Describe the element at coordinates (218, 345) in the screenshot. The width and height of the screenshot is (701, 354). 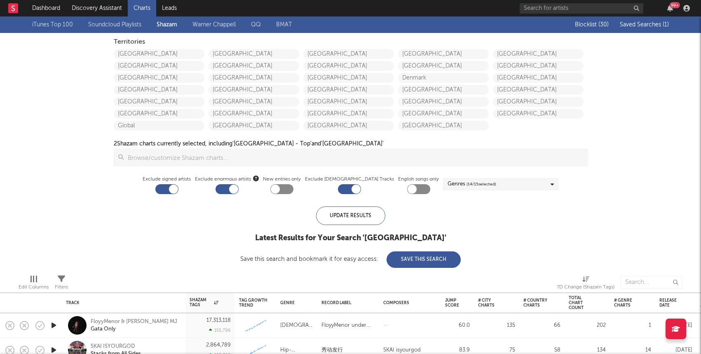
I see `div: 2,864,789` at that location.